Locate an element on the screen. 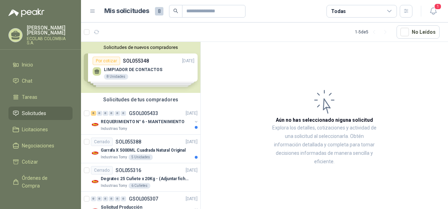 The height and width of the screenshot is (209, 448). h3: Aún no has seleccionado niguna solicitud is located at coordinates (325, 120).